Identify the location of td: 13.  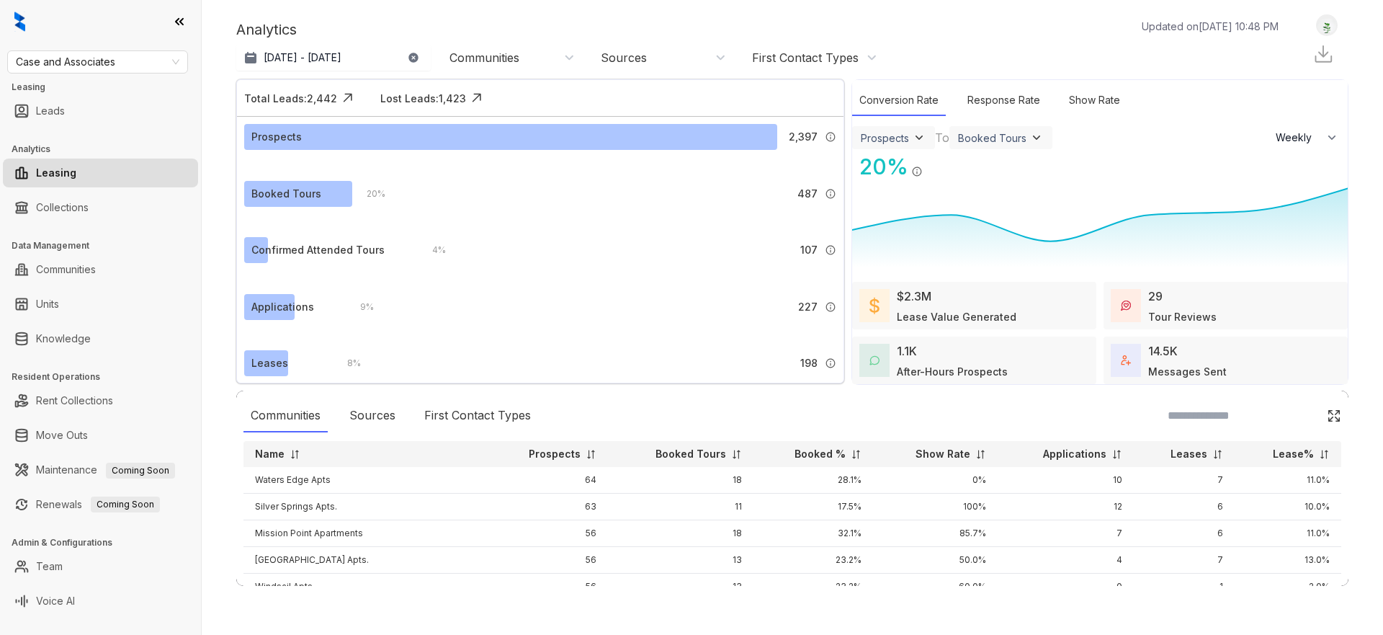
(681, 586).